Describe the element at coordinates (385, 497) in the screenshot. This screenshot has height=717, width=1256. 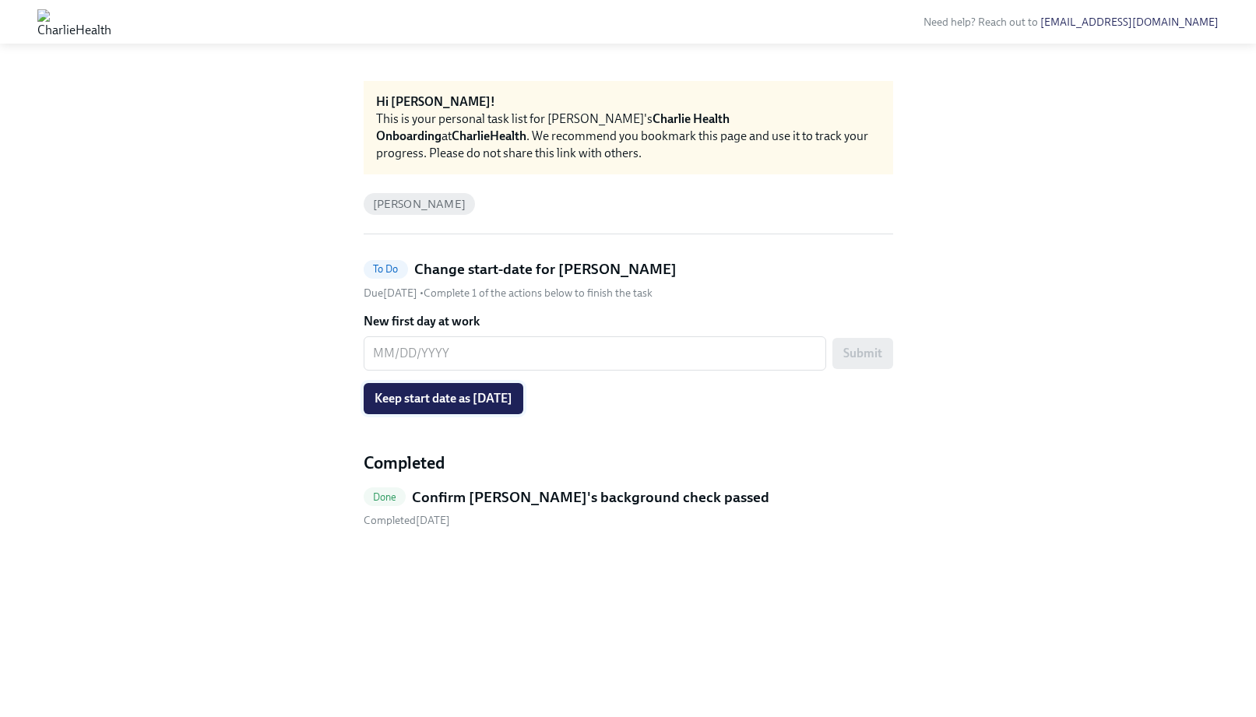
I see `span: Done` at that location.